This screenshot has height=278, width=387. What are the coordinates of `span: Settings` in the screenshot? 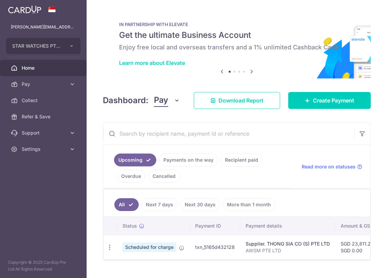 It's located at (44, 149).